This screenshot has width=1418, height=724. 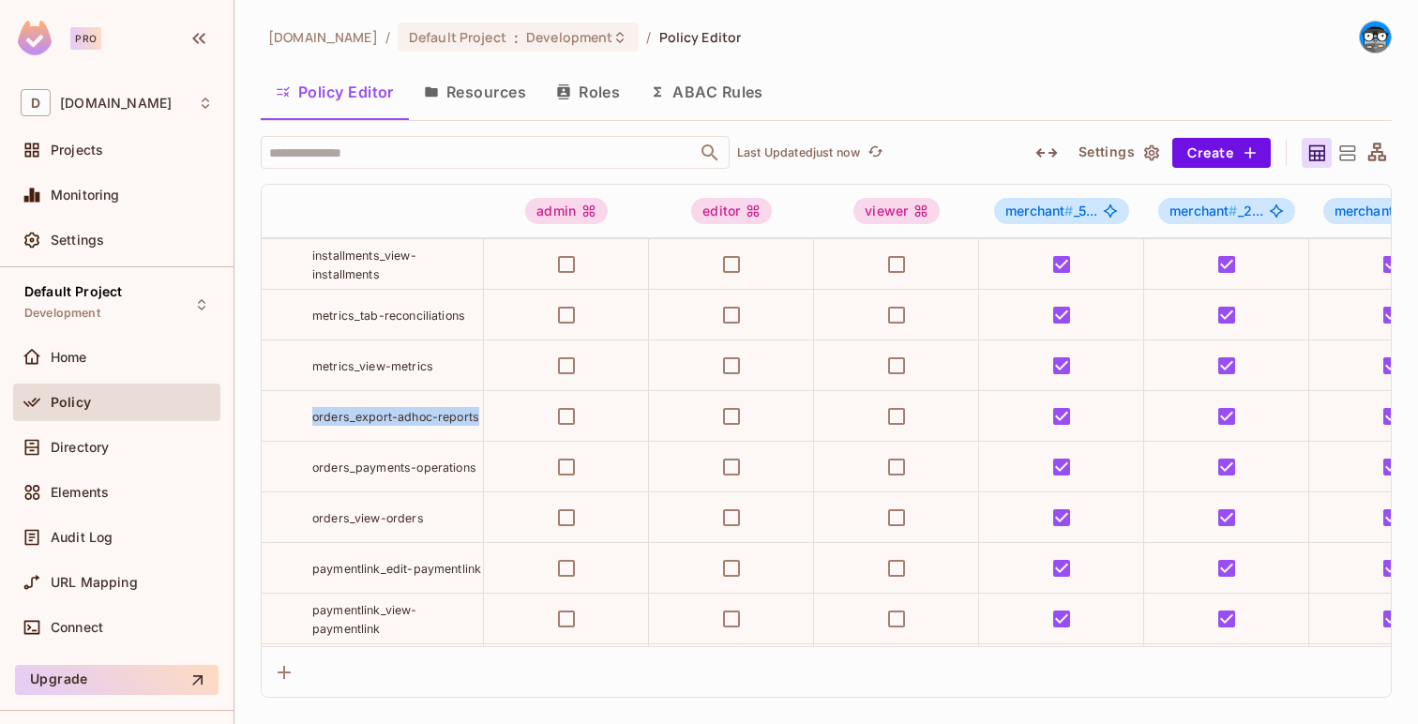 What do you see at coordinates (474, 92) in the screenshot?
I see `button: Resources` at bounding box center [474, 92].